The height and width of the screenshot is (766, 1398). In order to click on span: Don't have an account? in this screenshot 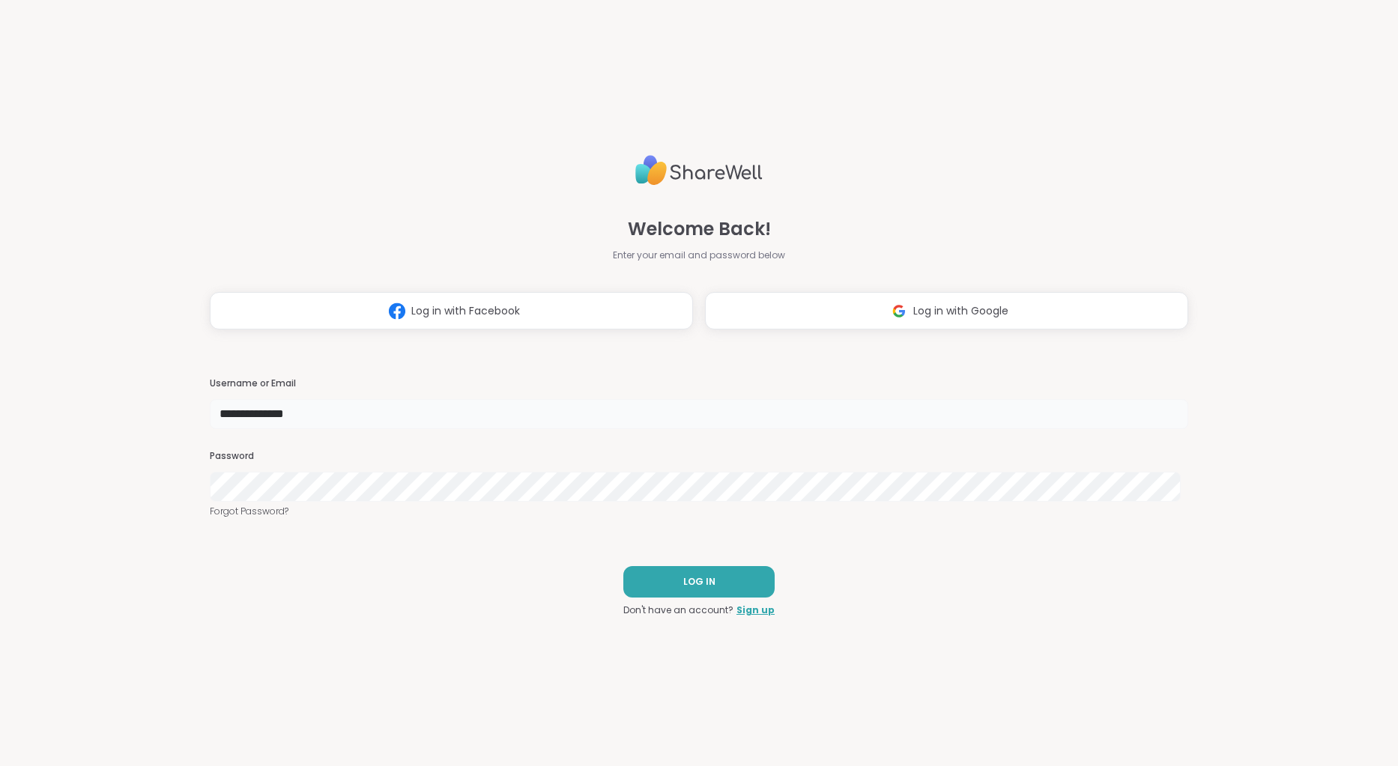, I will do `click(678, 610)`.